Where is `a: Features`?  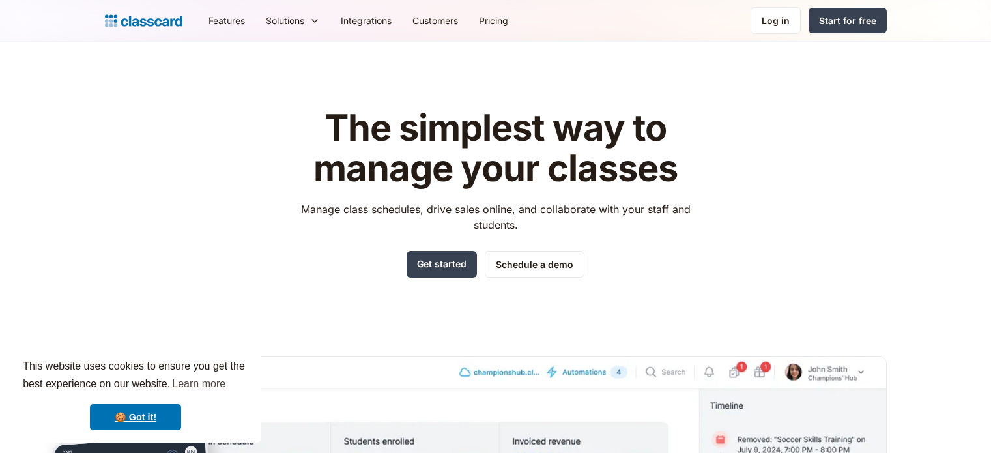
a: Features is located at coordinates (227, 20).